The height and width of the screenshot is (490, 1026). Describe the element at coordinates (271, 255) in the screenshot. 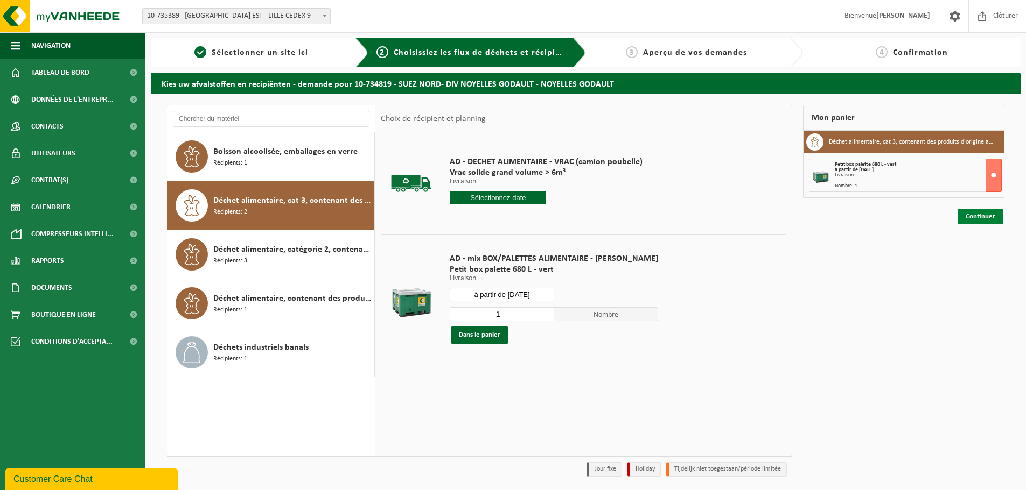

I see `button: Déchet alimentaire, catégorie 2, contenant des produits d'origine animale, emballage mélangé Réci...` at that location.